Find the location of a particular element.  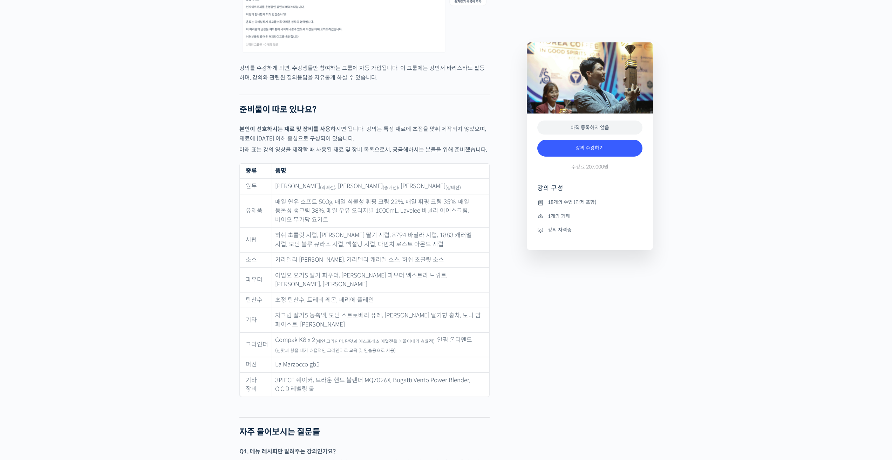

td: La Marzocco gb5 is located at coordinates (381, 365).